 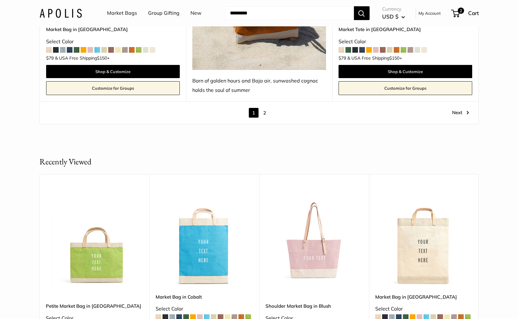 What do you see at coordinates (424, 238) in the screenshot?
I see `img: Market Bag in Oat` at bounding box center [424, 238].